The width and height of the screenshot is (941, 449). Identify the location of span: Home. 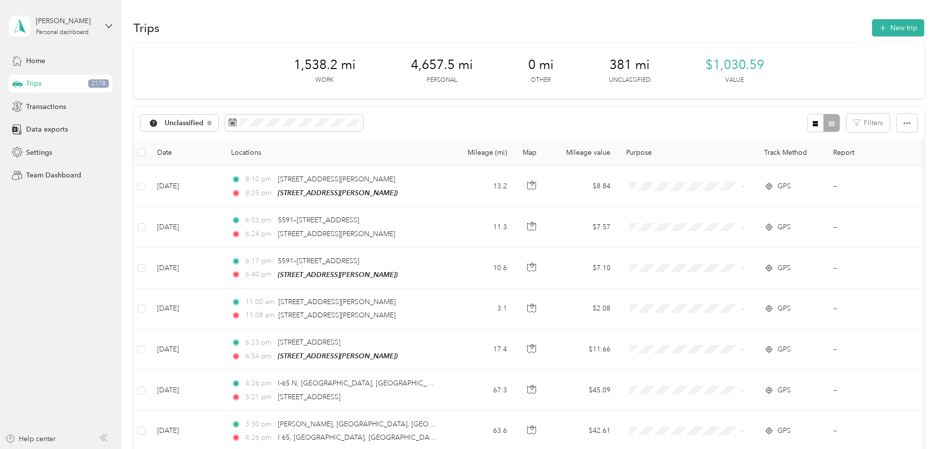
(35, 61).